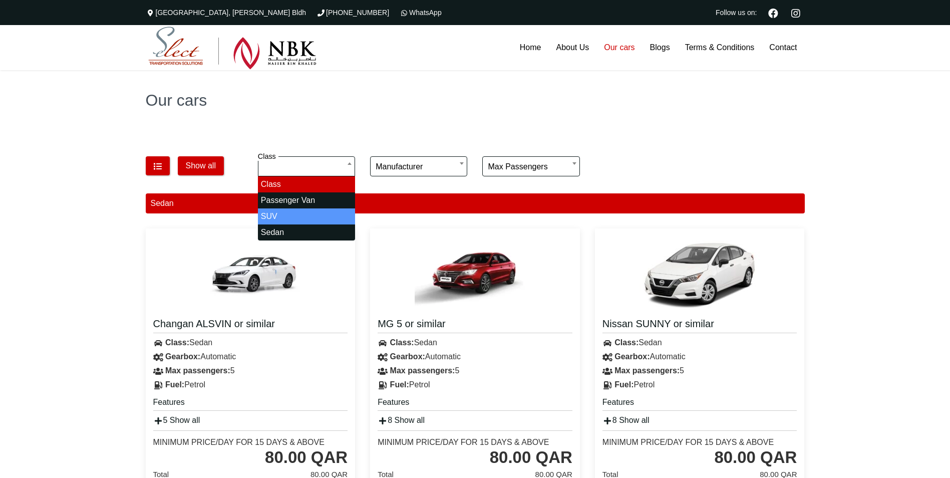  Describe the element at coordinates (177, 420) in the screenshot. I see `a: 5 Show all` at that location.